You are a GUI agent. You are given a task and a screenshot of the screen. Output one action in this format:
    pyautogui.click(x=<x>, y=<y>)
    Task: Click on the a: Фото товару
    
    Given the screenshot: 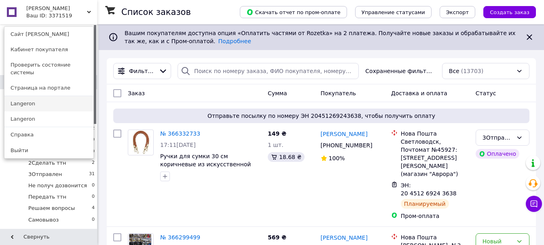 What is the action you would take?
    pyautogui.click(x=141, y=143)
    